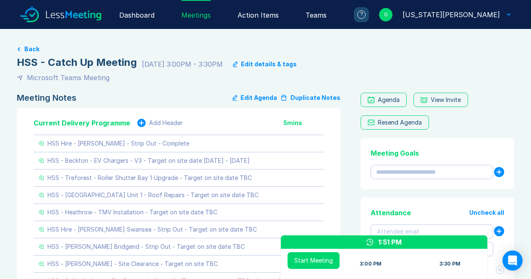  Describe the element at coordinates (47, 98) in the screenshot. I see `div: Meeting Notes` at that location.